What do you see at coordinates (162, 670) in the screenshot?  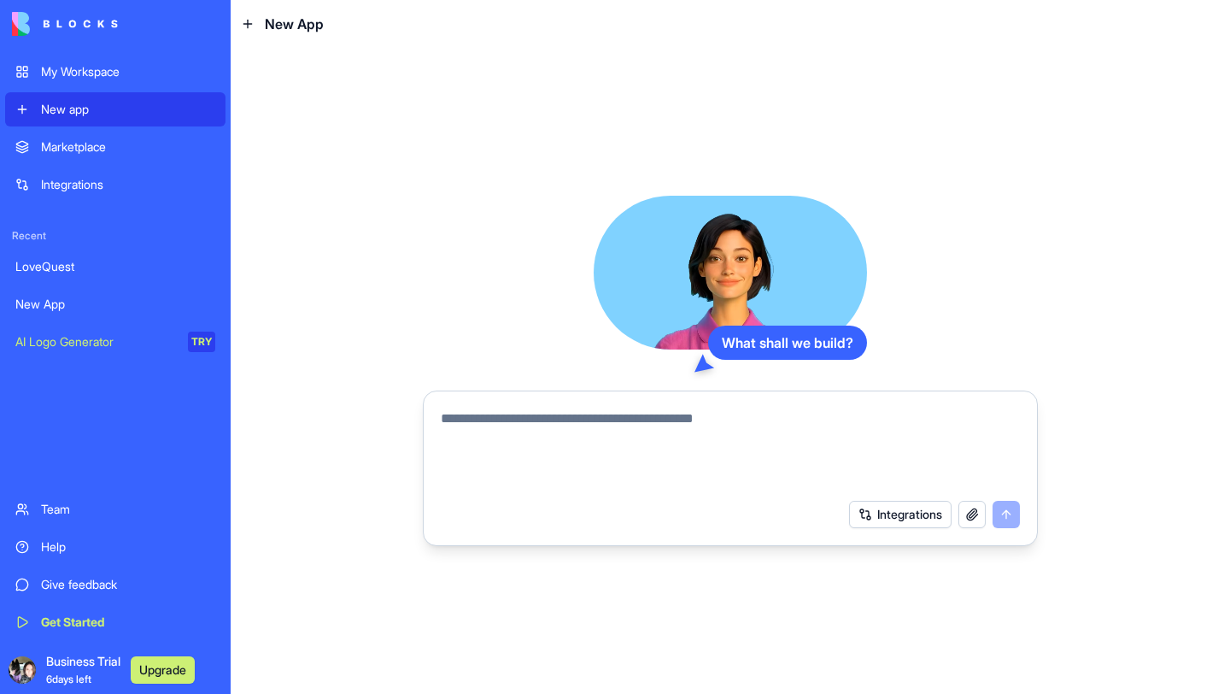 I see `a: Upgrade` at bounding box center [162, 670].